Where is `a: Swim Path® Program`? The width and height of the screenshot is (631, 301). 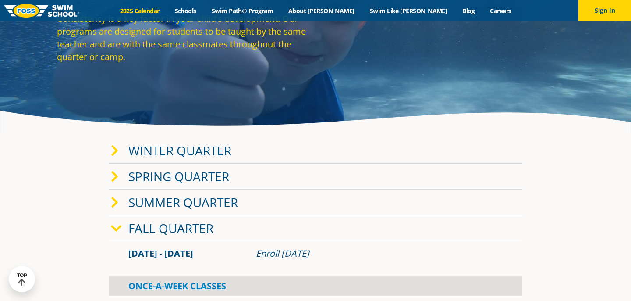
a: Swim Path® Program is located at coordinates (242, 11).